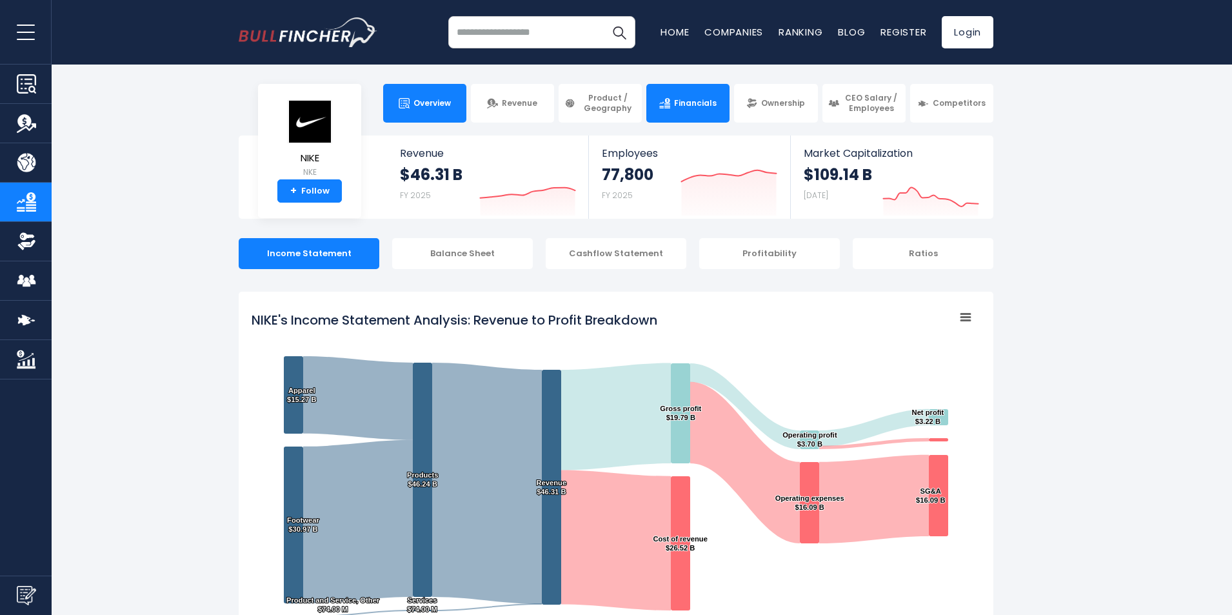 This screenshot has width=1232, height=615. Describe the element at coordinates (310, 139) in the screenshot. I see `a: NIKE NKE` at that location.